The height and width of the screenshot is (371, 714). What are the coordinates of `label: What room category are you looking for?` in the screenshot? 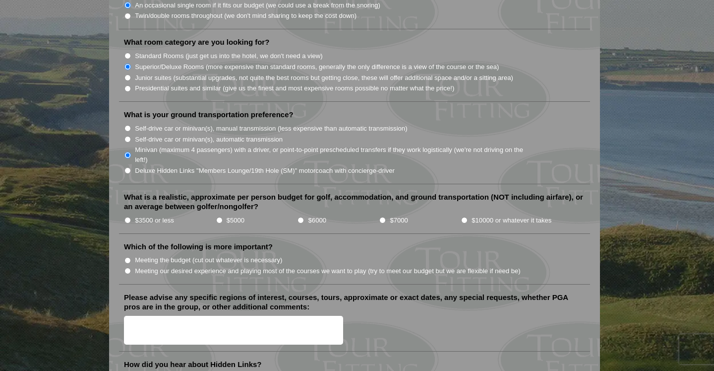 It's located at (196, 42).